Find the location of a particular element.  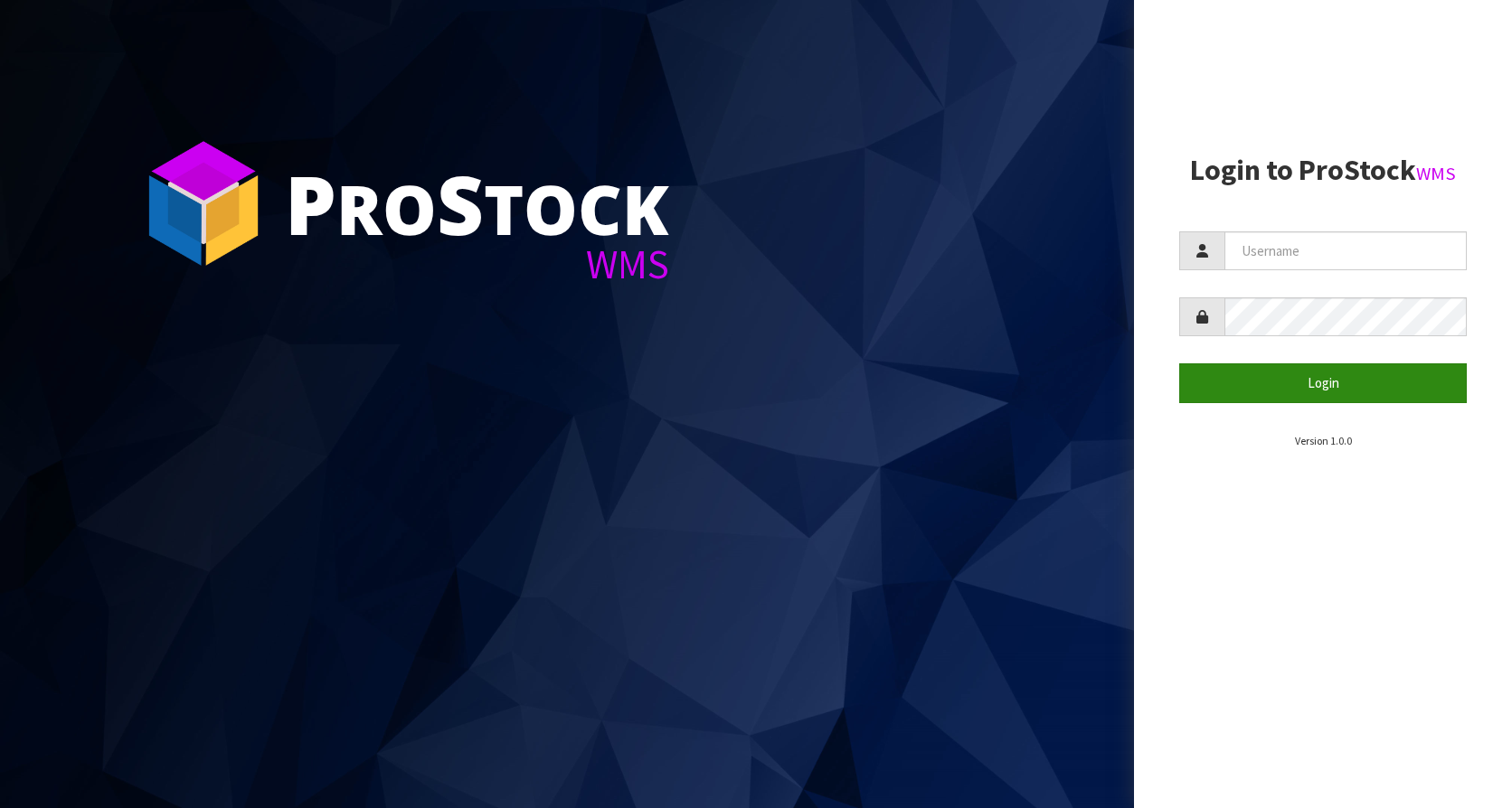

span: P is located at coordinates (310, 203).